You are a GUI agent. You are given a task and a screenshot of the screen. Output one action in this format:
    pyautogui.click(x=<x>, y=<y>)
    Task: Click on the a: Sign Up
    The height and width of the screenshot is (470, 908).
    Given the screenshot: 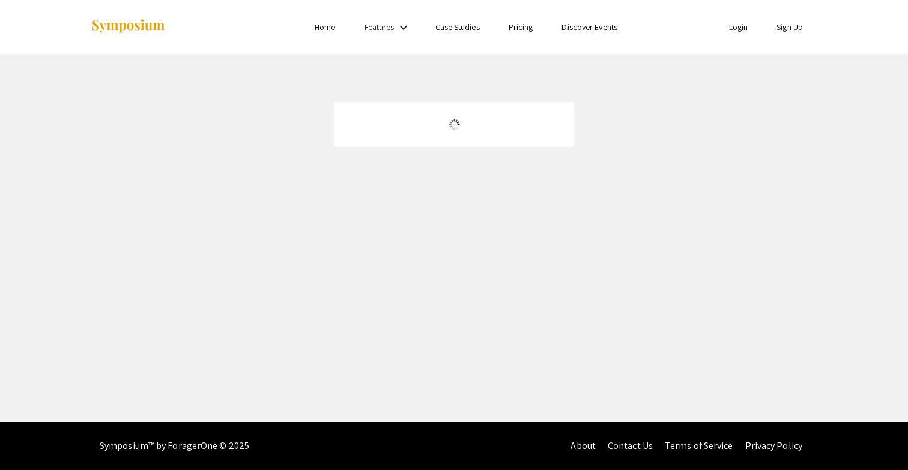 What is the action you would take?
    pyautogui.click(x=789, y=27)
    